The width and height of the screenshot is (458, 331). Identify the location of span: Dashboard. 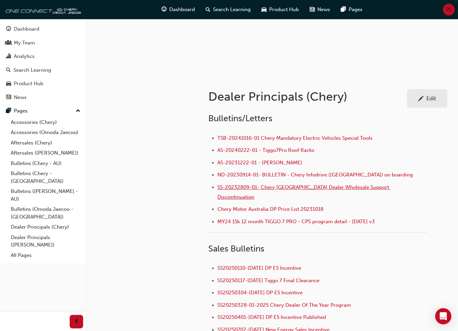
(182, 9).